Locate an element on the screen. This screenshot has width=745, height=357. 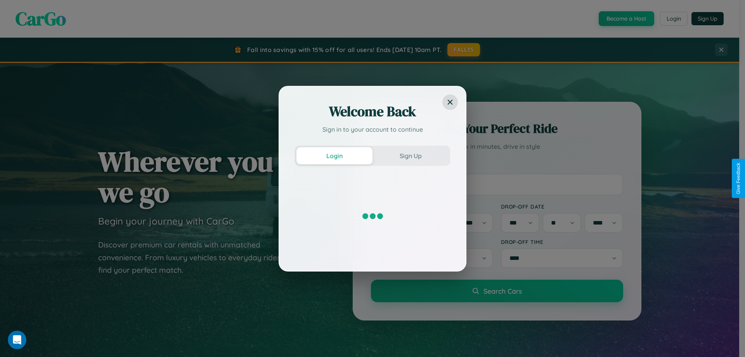
div: Give Feedback is located at coordinates (739, 178).